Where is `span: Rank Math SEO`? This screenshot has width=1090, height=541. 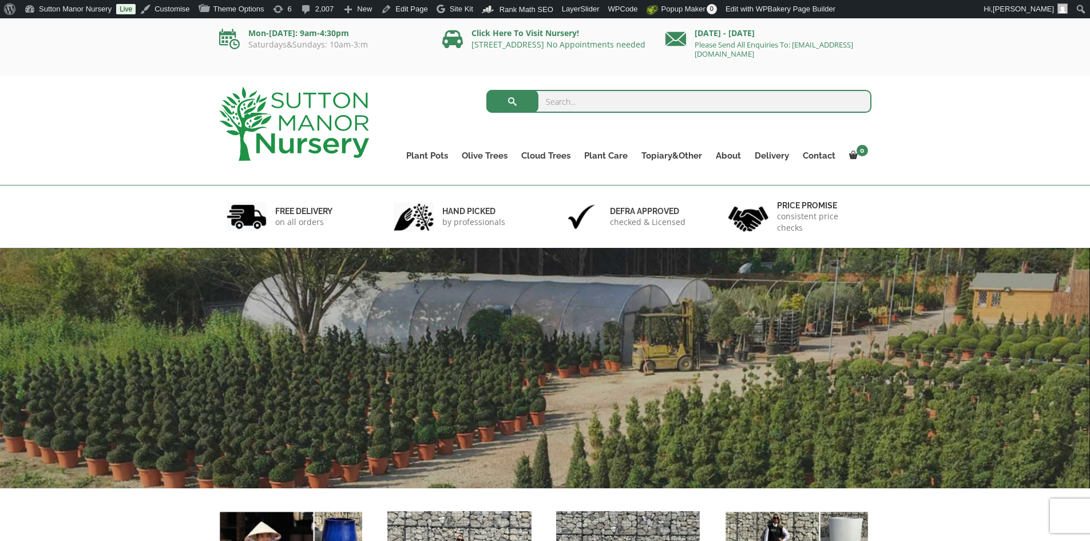
span: Rank Math SEO is located at coordinates (526, 9).